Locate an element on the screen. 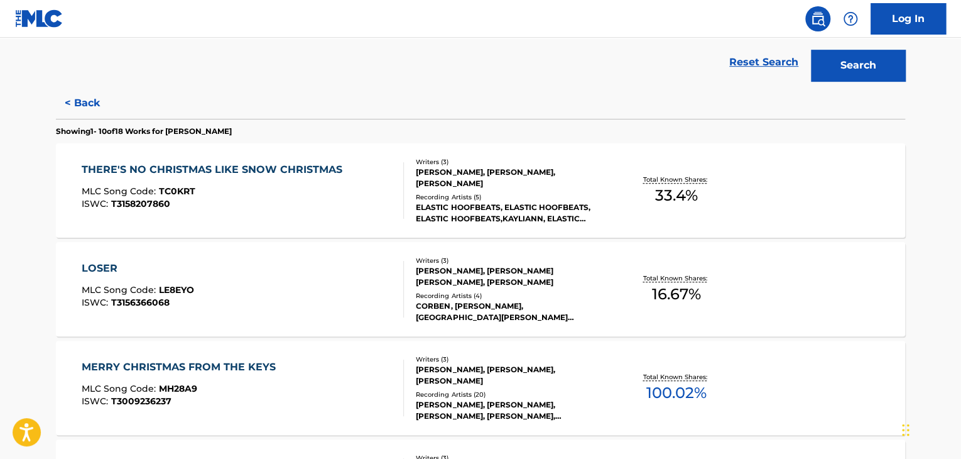 This screenshot has width=961, height=459. a: Public Search is located at coordinates (818, 19).